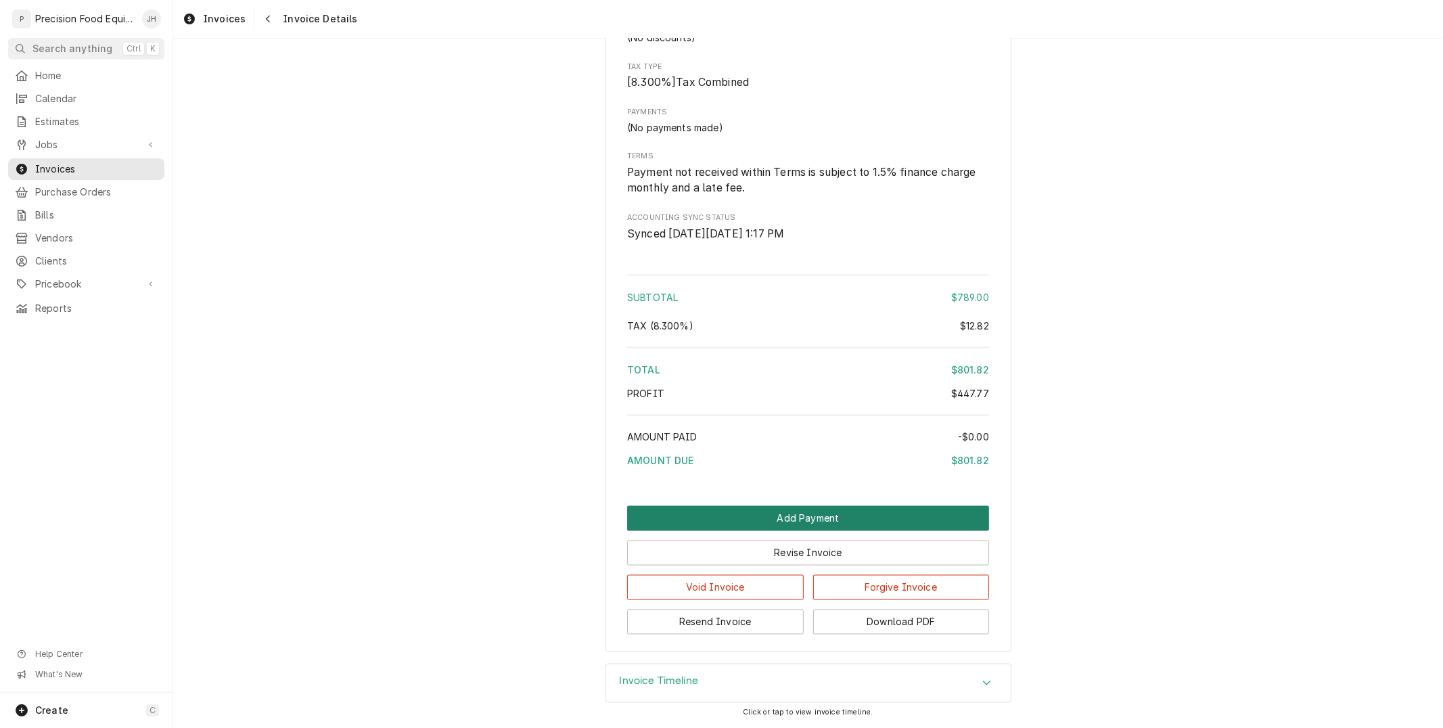 The width and height of the screenshot is (1443, 728). Describe the element at coordinates (96, 192) in the screenshot. I see `span: Purchase Orders` at that location.